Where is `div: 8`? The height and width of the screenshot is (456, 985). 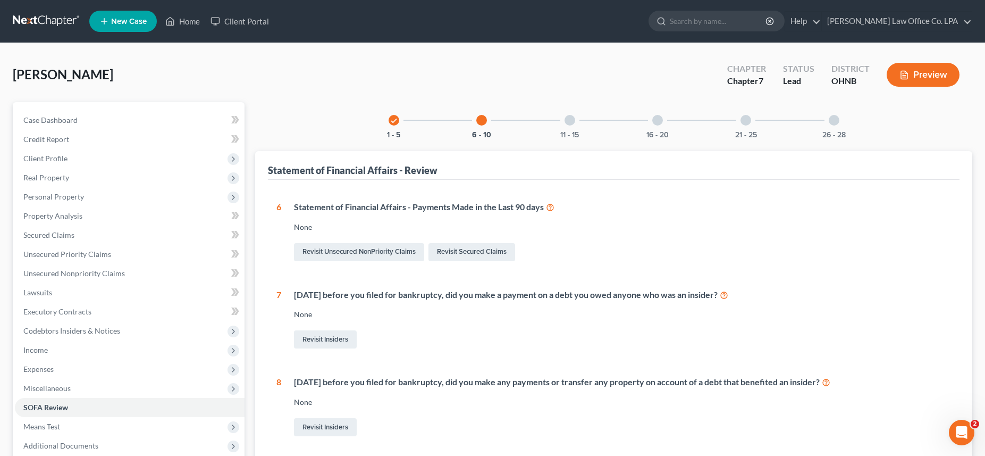
div: 8 is located at coordinates (279, 407).